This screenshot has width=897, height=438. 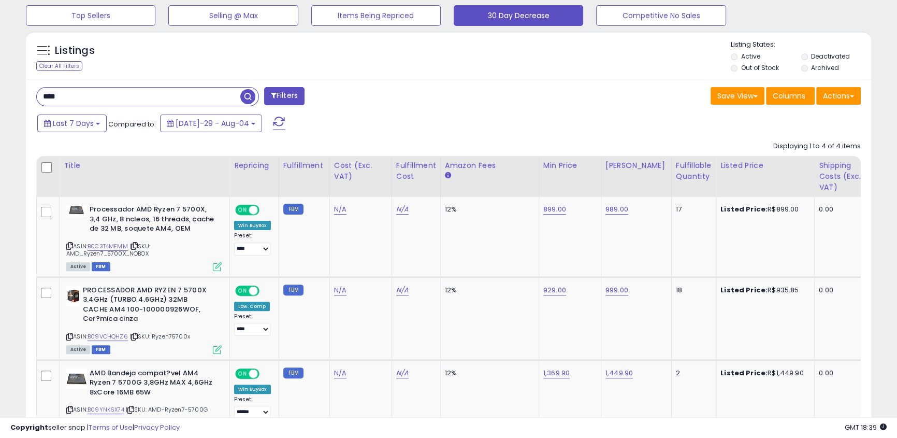 I want to click on span: Last 7 Days, so click(x=73, y=123).